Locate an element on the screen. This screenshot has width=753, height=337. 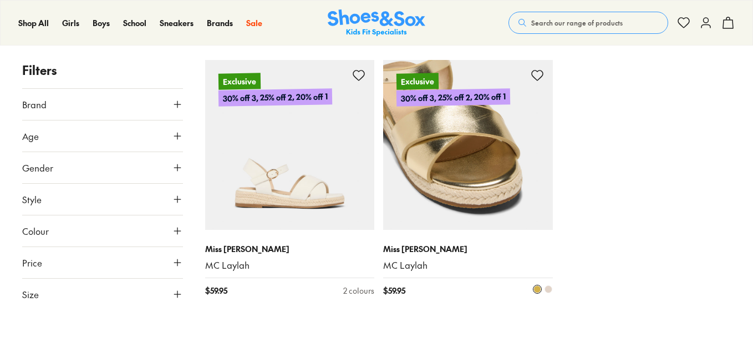
button: Style is located at coordinates (103, 199).